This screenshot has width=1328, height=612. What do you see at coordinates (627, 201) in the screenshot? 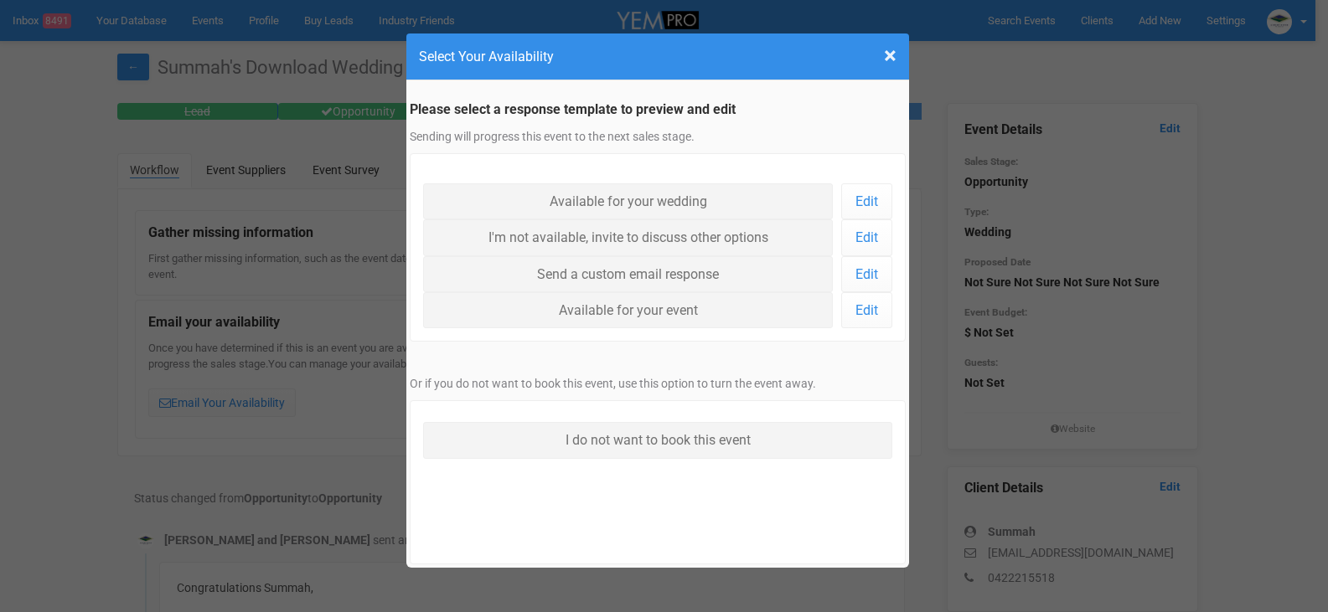
I see `a: Available for your wedding` at bounding box center [627, 201].